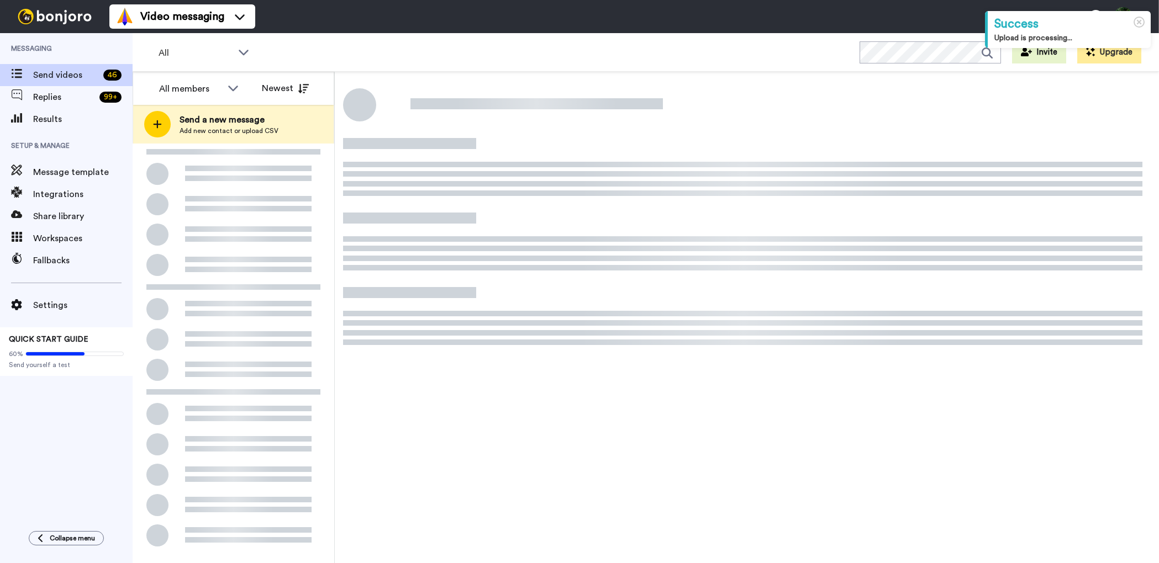  I want to click on button: Newest, so click(285, 88).